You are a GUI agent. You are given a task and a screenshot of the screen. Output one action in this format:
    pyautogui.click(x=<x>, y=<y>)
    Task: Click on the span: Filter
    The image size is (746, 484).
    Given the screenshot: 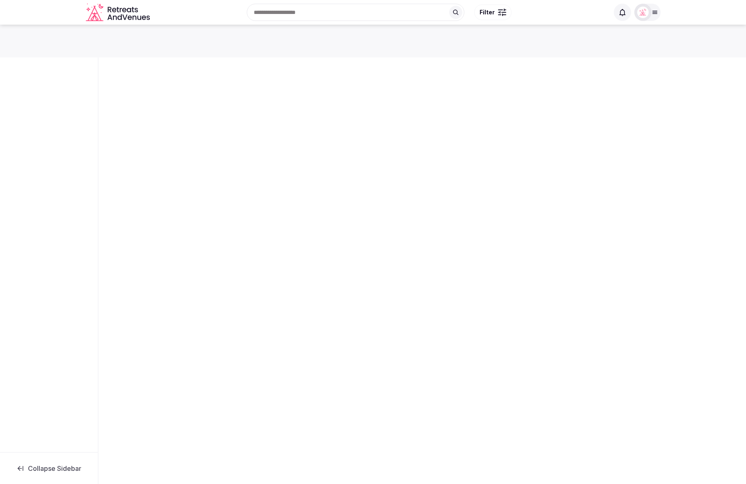 What is the action you would take?
    pyautogui.click(x=487, y=12)
    